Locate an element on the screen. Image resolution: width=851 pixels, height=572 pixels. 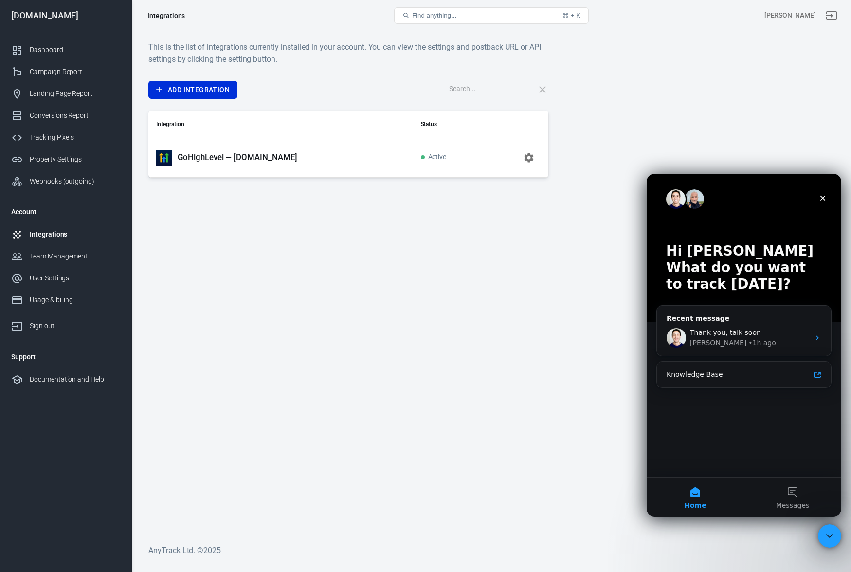
img: GoHighLevel — sunscapelawns.com is located at coordinates (164, 158).